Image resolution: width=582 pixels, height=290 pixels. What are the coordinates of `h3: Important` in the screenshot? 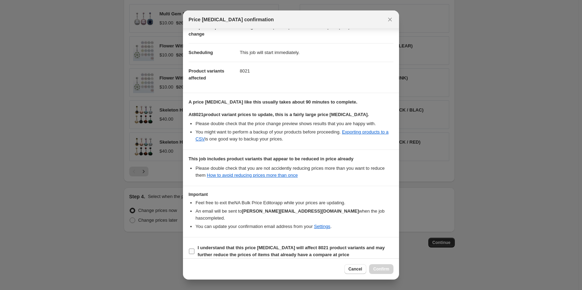 It's located at (291, 194).